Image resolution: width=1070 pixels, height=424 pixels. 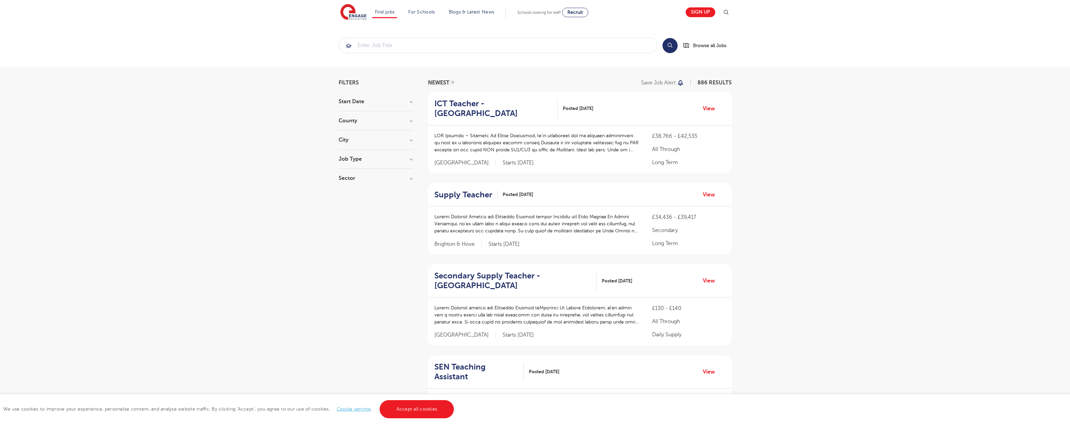 I want to click on p: Daily Supply, so click(x=689, y=334).